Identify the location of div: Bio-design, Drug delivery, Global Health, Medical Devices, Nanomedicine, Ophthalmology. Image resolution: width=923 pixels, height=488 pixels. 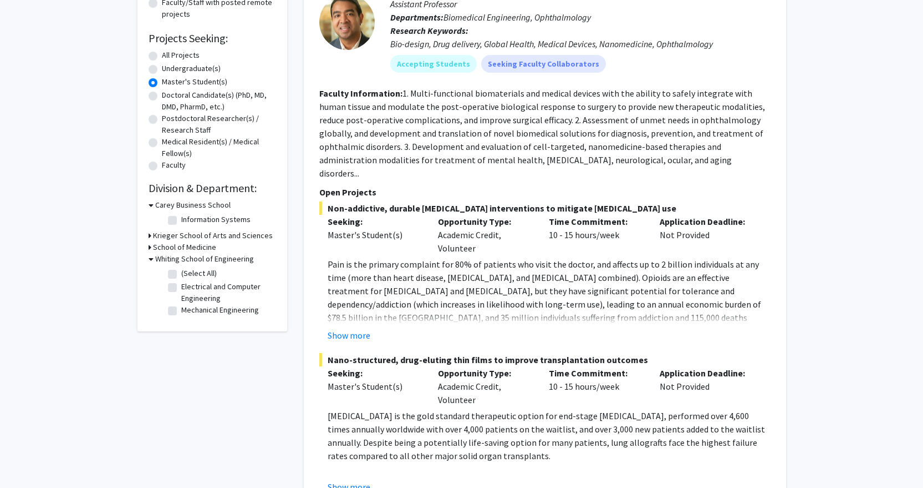
(581, 44).